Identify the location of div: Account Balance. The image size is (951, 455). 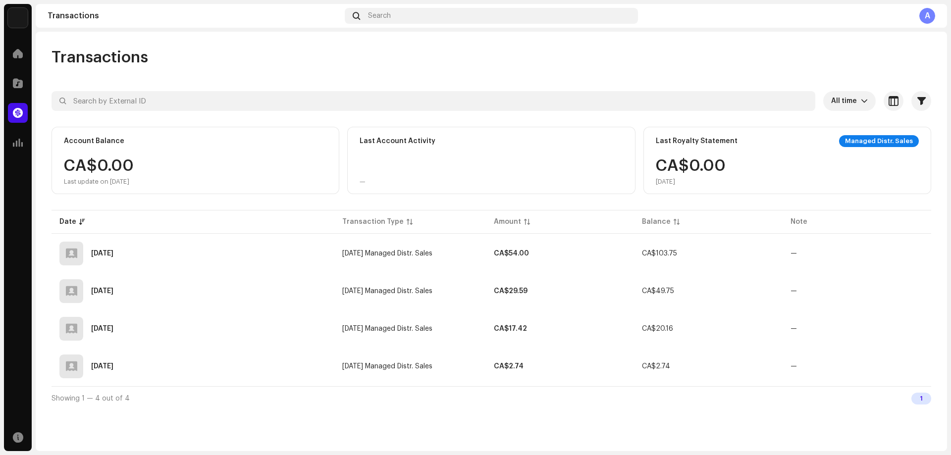
(94, 141).